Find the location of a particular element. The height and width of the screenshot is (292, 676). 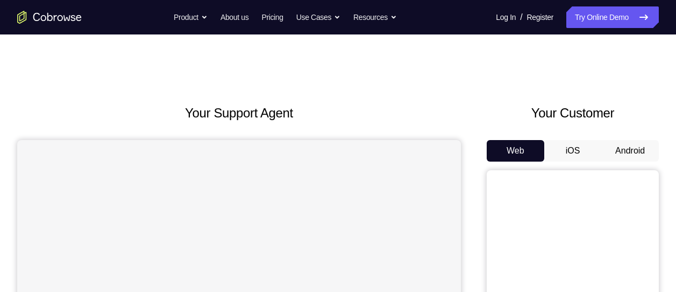

a: Try Online Demo is located at coordinates (613, 17).